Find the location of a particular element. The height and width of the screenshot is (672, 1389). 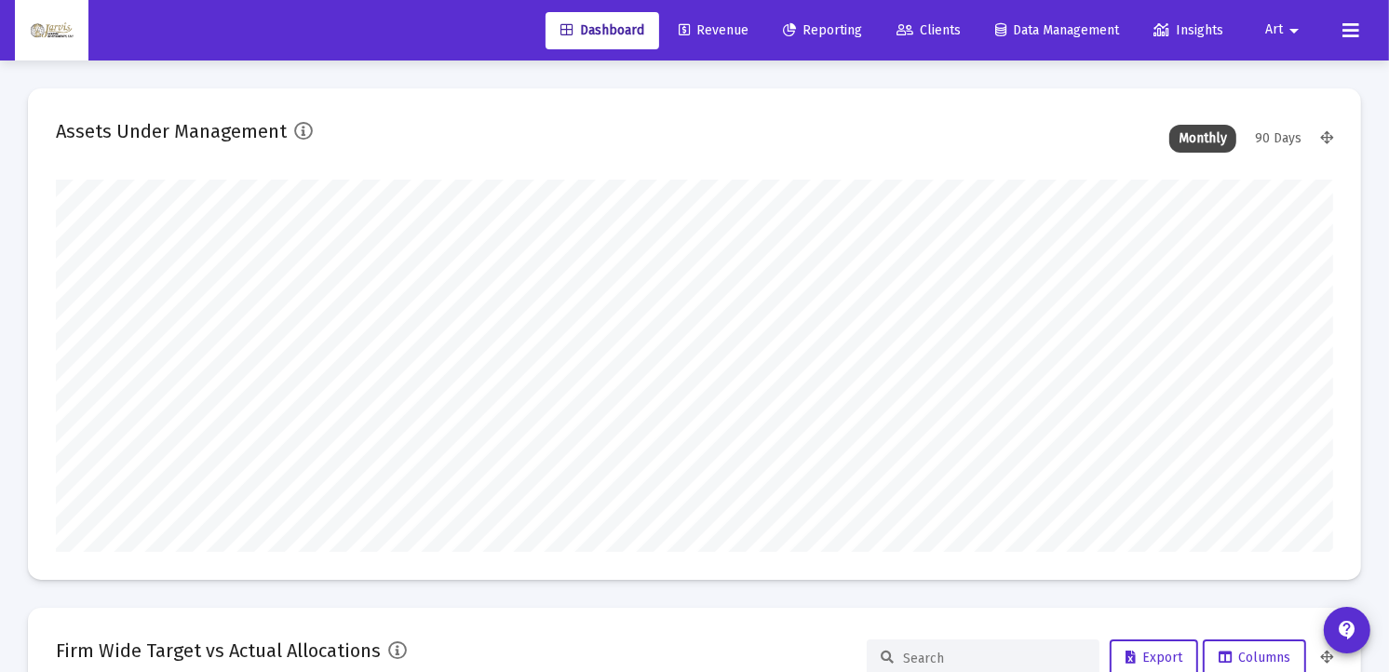

a: Data Management is located at coordinates (1056, 31).